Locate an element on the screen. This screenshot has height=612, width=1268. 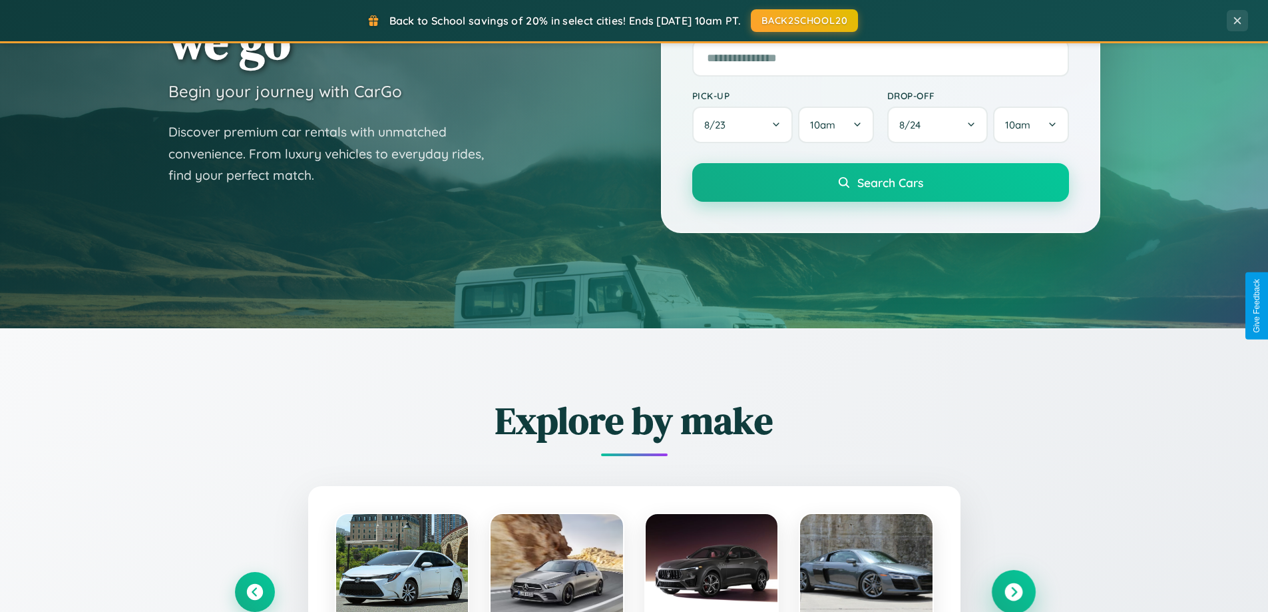
span: Search Cars is located at coordinates (890, 182).